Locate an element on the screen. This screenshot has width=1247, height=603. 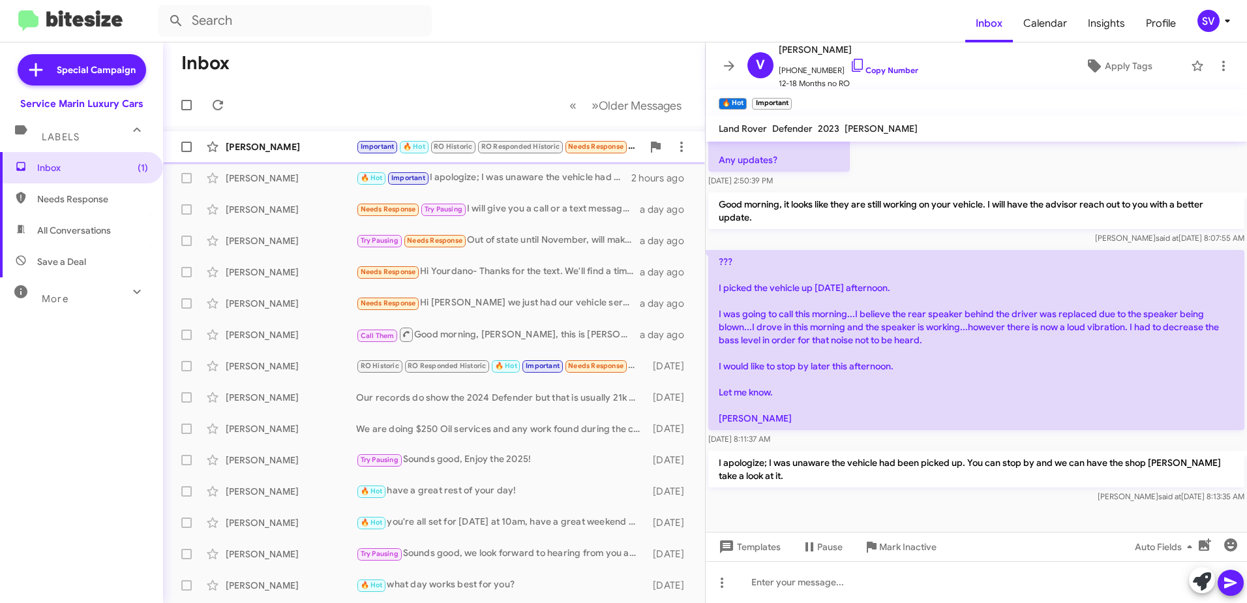
span: (1) is located at coordinates (143, 168).